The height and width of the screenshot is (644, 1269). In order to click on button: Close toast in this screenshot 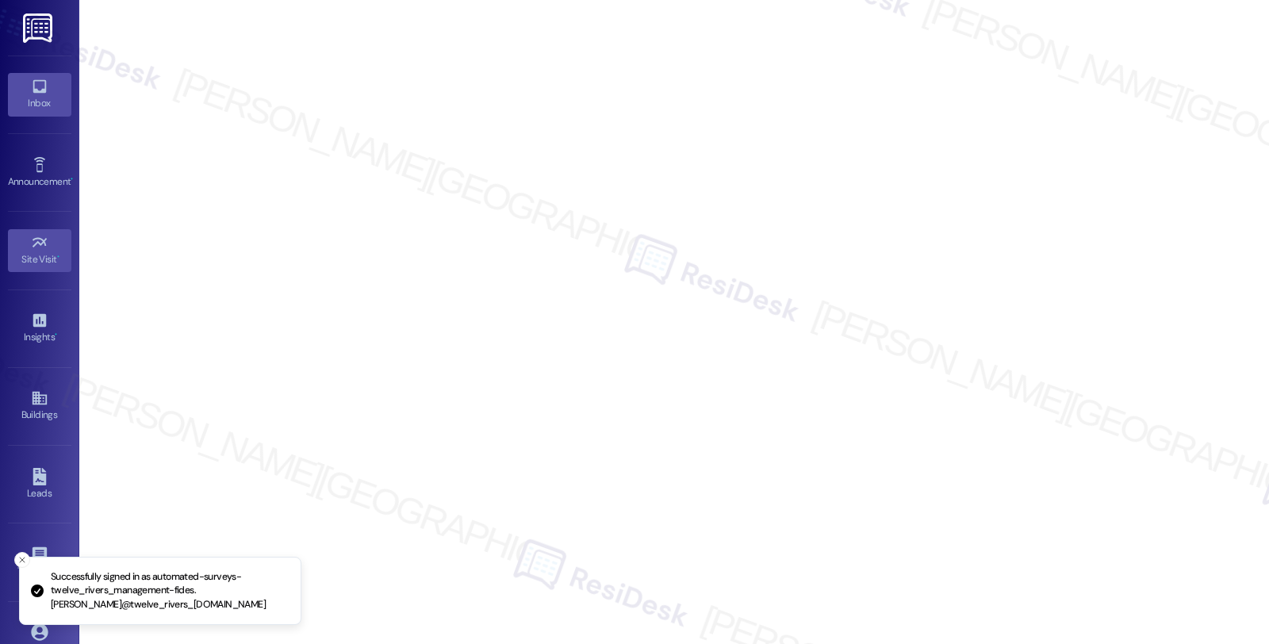, I will do `click(22, 560)`.